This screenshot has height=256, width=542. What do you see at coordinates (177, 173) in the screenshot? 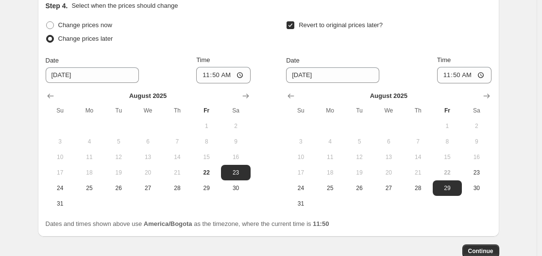
I see `button: Thursday August 21 2025` at bounding box center [177, 173].